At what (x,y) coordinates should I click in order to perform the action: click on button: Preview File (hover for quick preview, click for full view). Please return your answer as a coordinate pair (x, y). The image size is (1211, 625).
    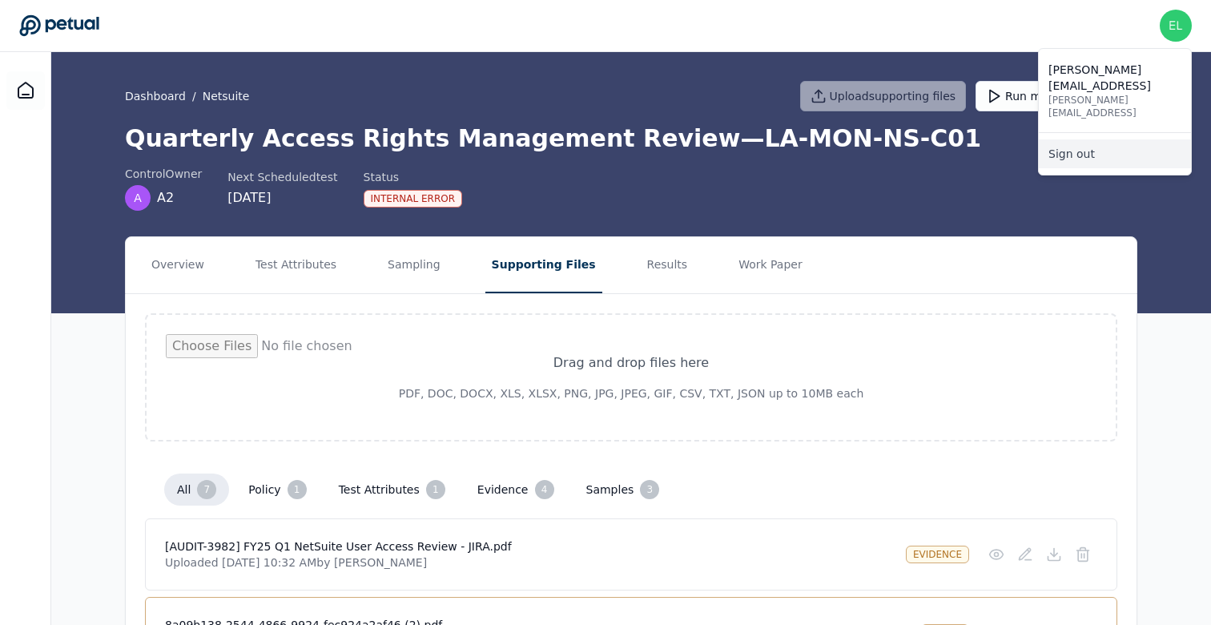
    Looking at the image, I should click on (997, 554).